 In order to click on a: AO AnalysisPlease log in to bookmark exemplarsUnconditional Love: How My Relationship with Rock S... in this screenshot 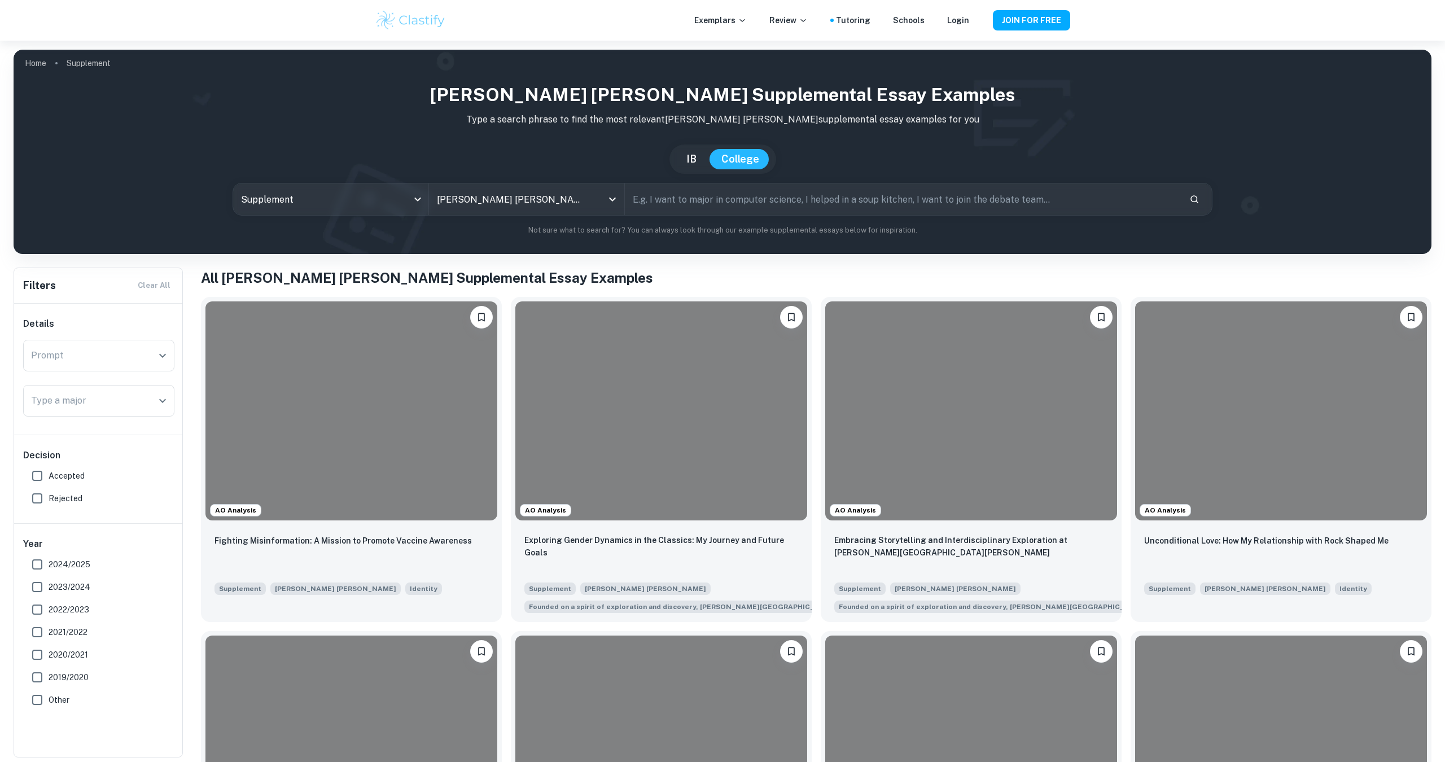, I will do `click(1281, 460)`.